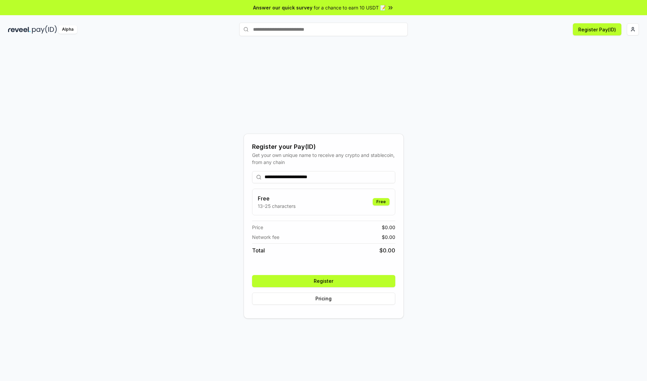 The height and width of the screenshot is (381, 647). What do you see at coordinates (283, 7) in the screenshot?
I see `span: Answer our quick survey` at bounding box center [283, 7].